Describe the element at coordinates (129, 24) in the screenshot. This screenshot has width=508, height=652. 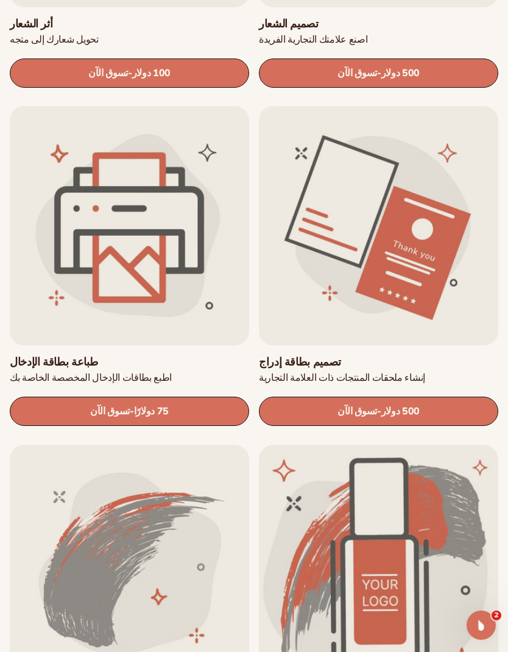
I see `a: أثر الشعار` at that location.